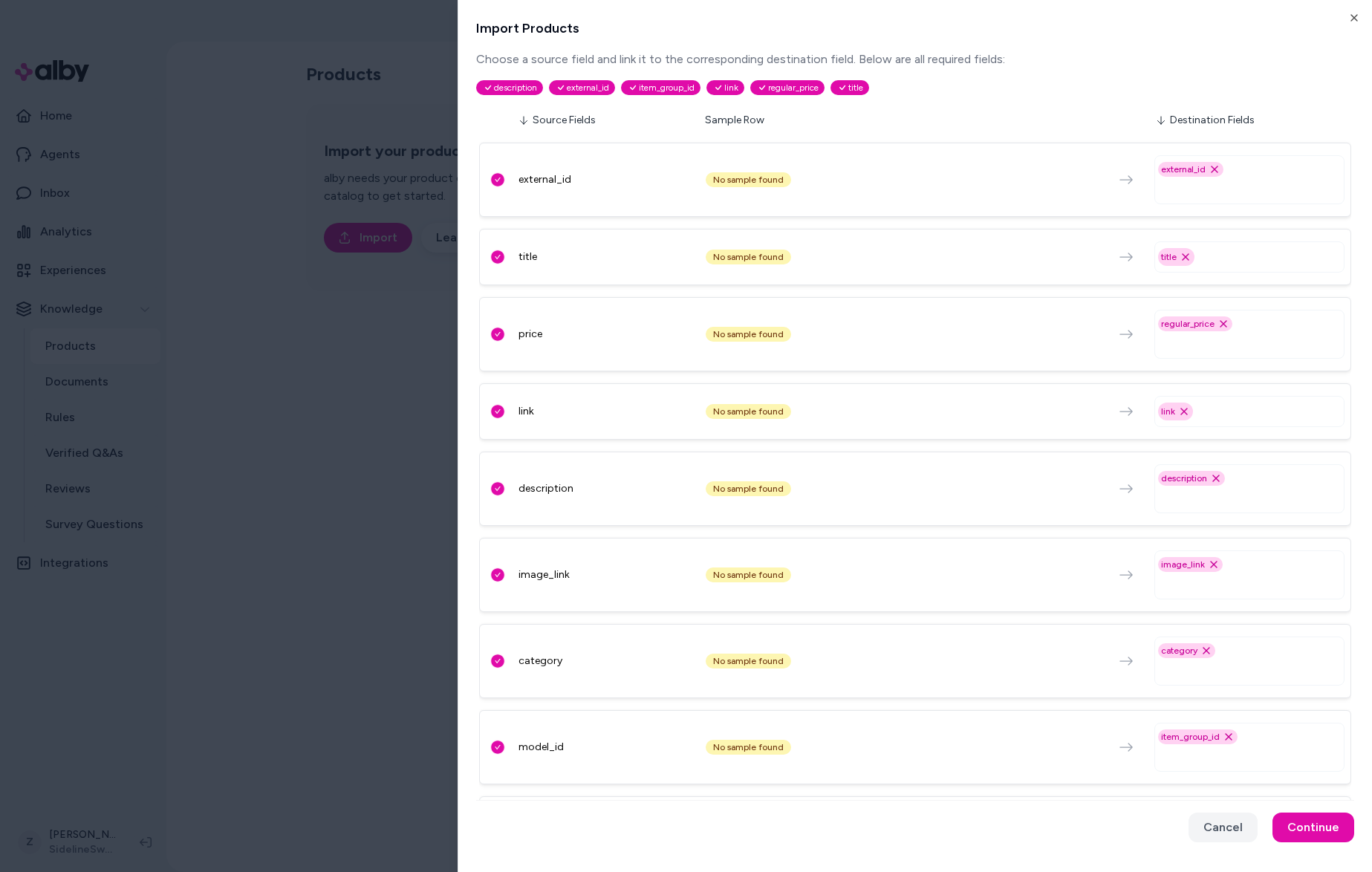 This screenshot has width=1372, height=872. I want to click on button: Remove regular_price option, so click(1223, 323).